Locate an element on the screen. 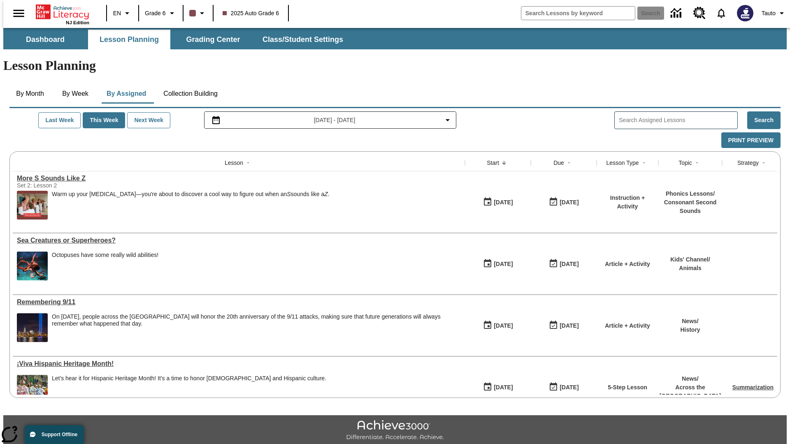 The width and height of the screenshot is (790, 444). button: Next Week is located at coordinates (149, 120).